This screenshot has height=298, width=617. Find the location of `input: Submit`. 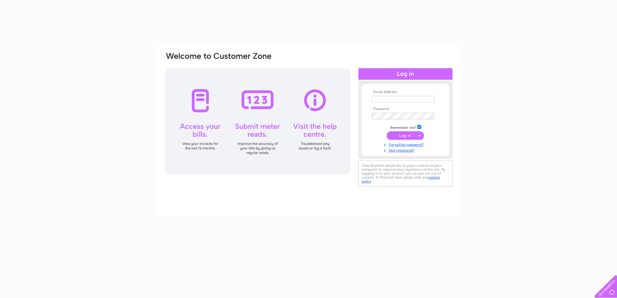

input: Submit is located at coordinates (405, 136).